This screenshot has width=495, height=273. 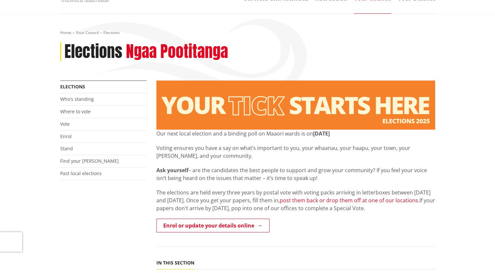 I want to click on span: Elections, so click(x=112, y=32).